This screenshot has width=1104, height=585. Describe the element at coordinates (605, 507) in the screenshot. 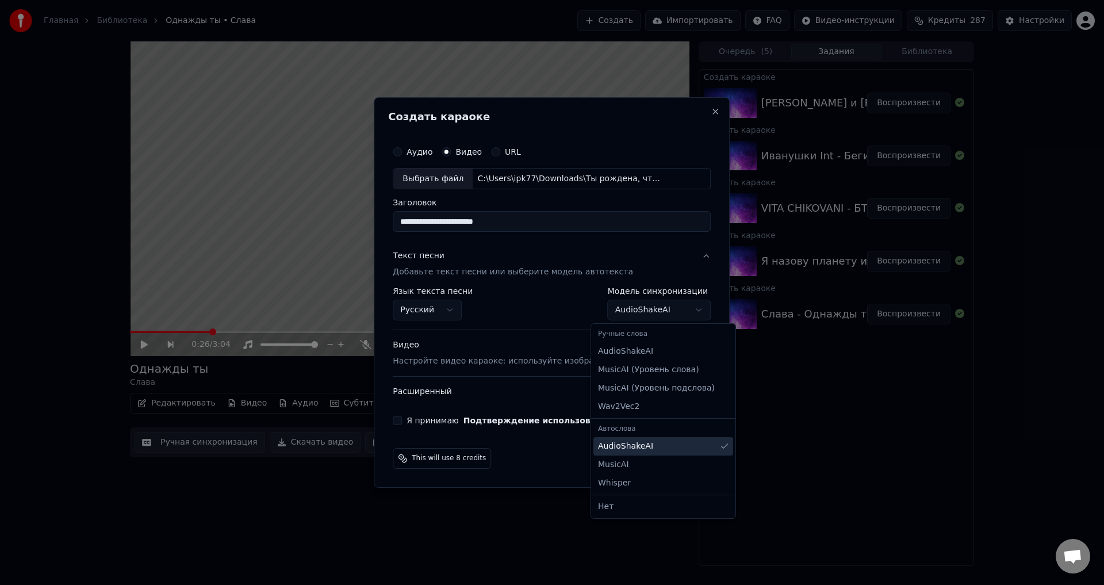

I see `span: Нет` at that location.